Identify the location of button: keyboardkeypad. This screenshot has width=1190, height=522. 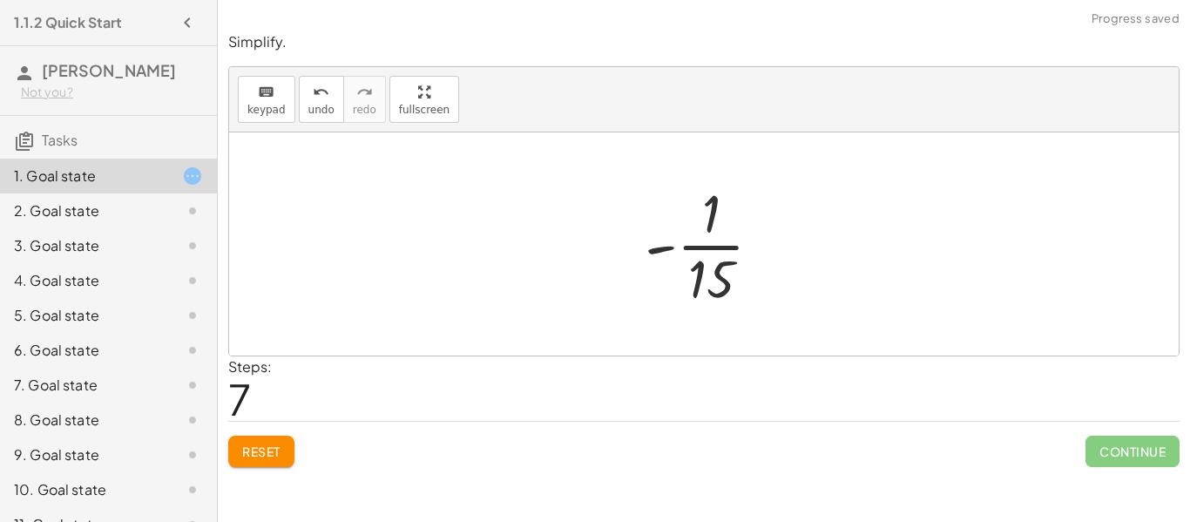
(266, 99).